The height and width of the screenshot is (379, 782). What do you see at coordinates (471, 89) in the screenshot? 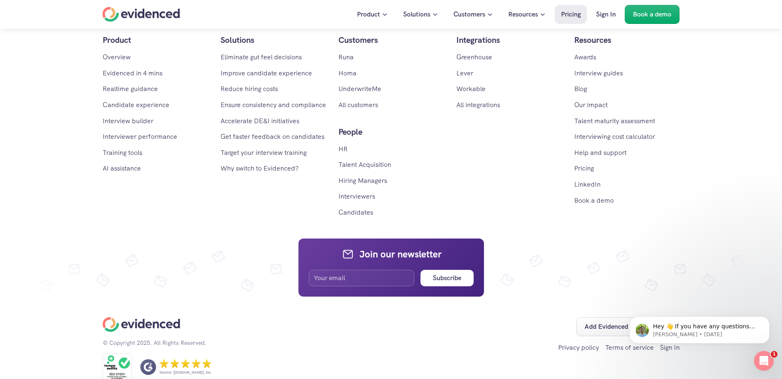
I see `a: Workable` at bounding box center [471, 89].